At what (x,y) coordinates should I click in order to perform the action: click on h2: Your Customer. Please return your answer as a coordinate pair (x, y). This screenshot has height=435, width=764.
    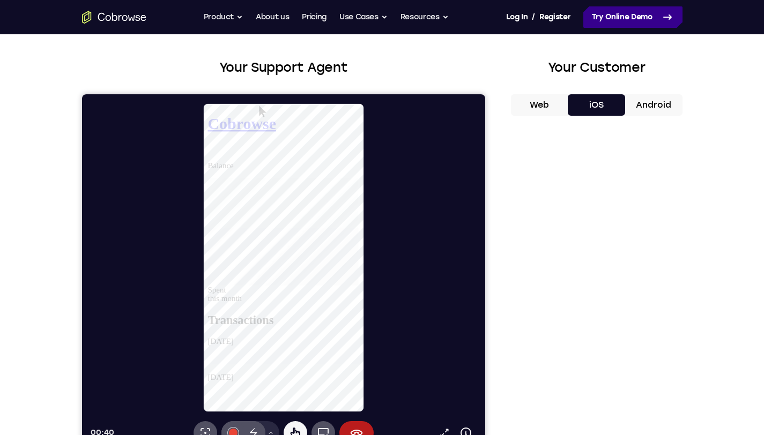
    Looking at the image, I should click on (596, 68).